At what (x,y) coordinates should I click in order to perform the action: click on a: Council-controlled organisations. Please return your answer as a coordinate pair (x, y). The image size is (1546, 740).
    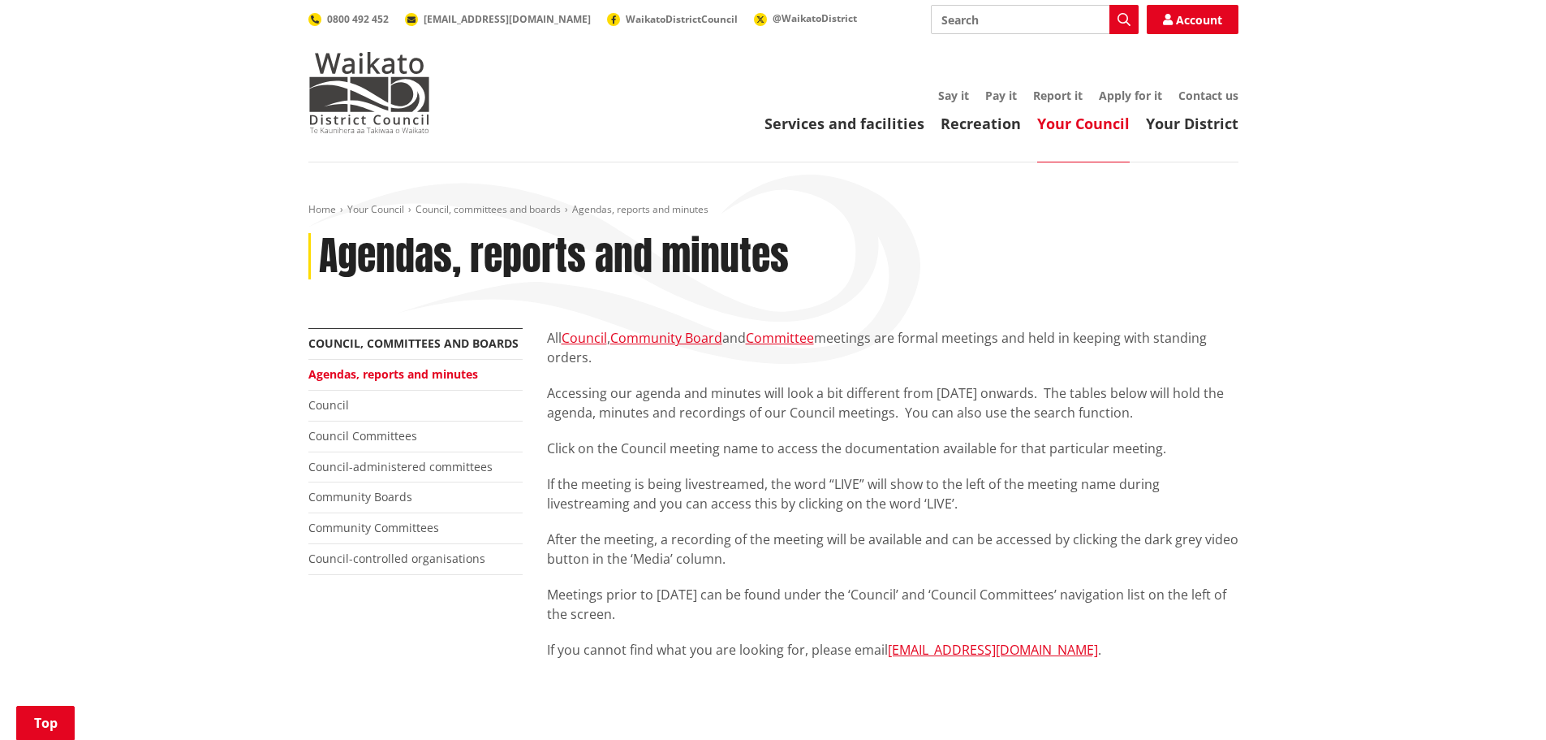
    Looking at the image, I should click on (397, 558).